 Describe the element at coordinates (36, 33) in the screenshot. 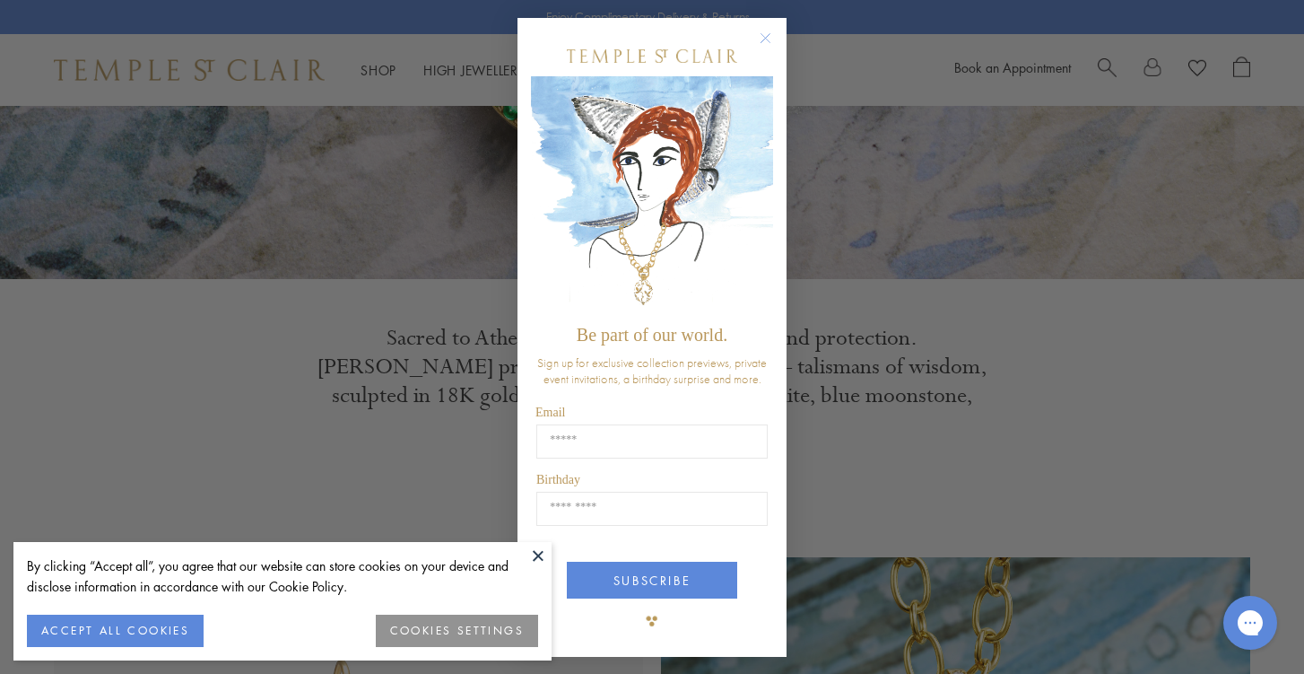

I see `button: Gorgias live chat` at that location.